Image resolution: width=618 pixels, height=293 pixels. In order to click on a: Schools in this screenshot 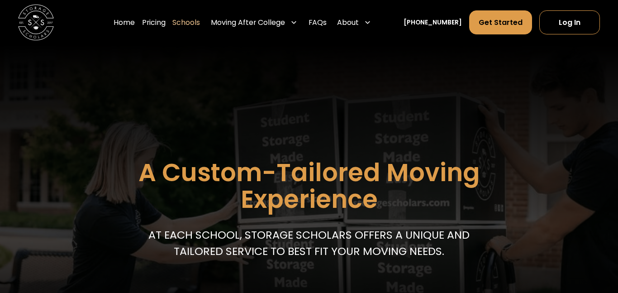, I will do `click(186, 22)`.